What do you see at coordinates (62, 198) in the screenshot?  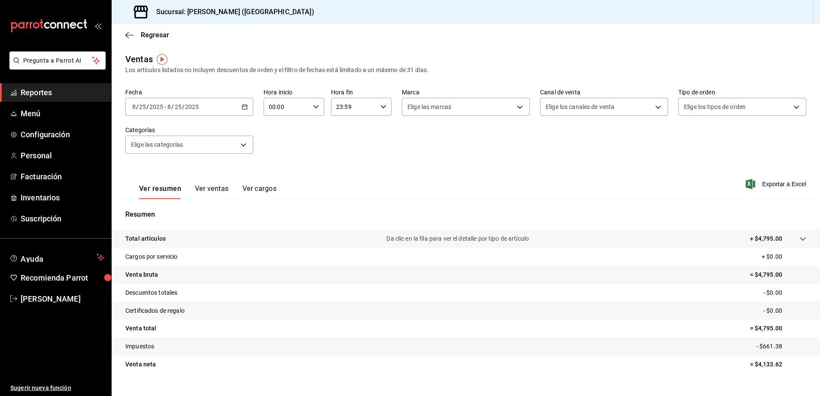 I see `span: Inventarios` at bounding box center [62, 198].